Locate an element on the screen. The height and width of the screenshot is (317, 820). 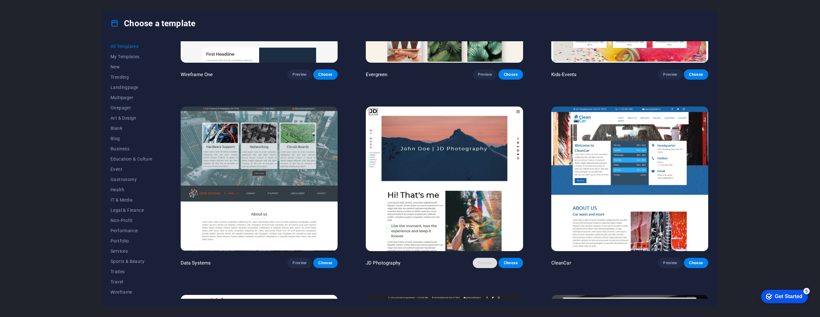
span: Trending is located at coordinates (131, 77).